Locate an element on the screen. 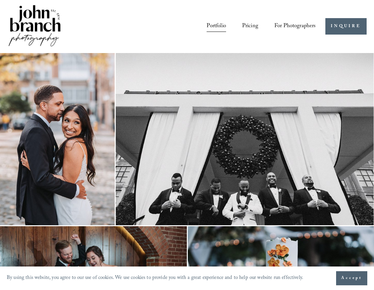 The height and width of the screenshot is (290, 374). button: Accept is located at coordinates (351, 278).